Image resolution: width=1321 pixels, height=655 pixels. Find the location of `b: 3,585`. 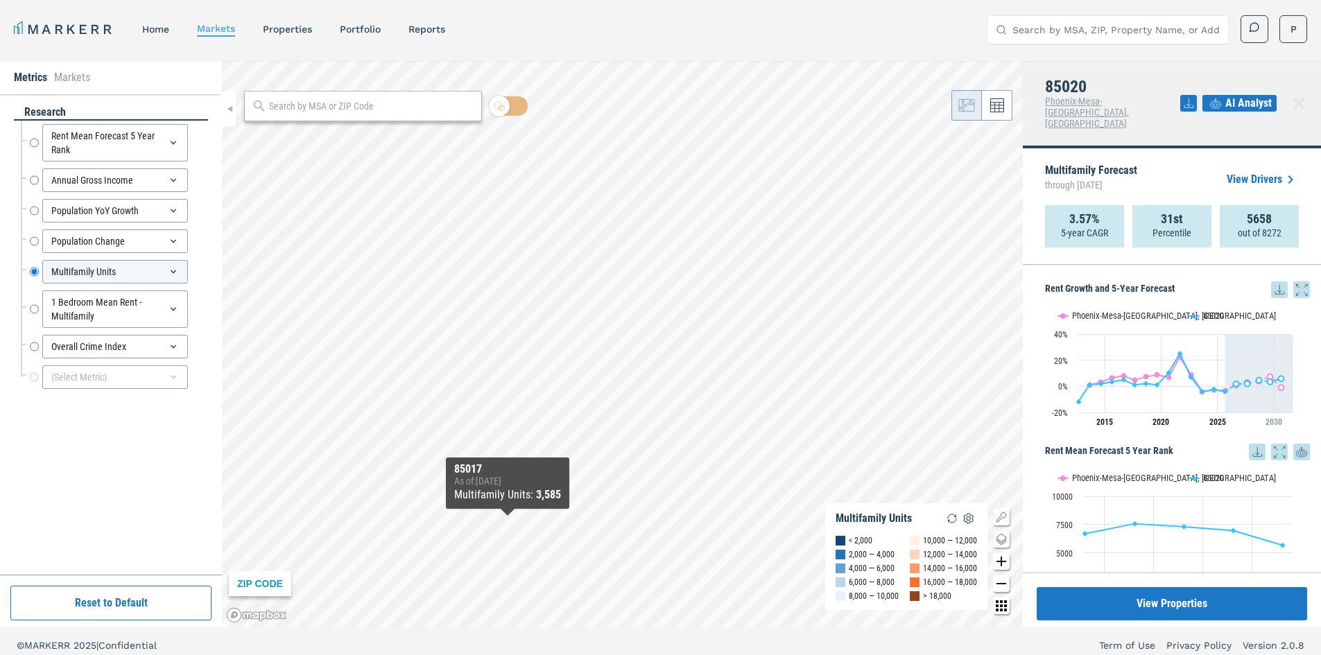

b: 3,585 is located at coordinates (548, 494).